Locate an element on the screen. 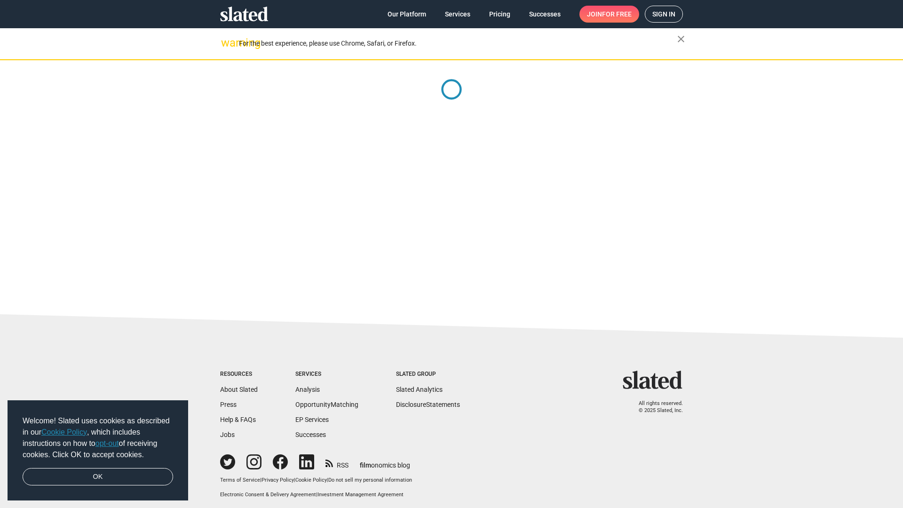 The image size is (903, 508). a: Analysis is located at coordinates (308, 389).